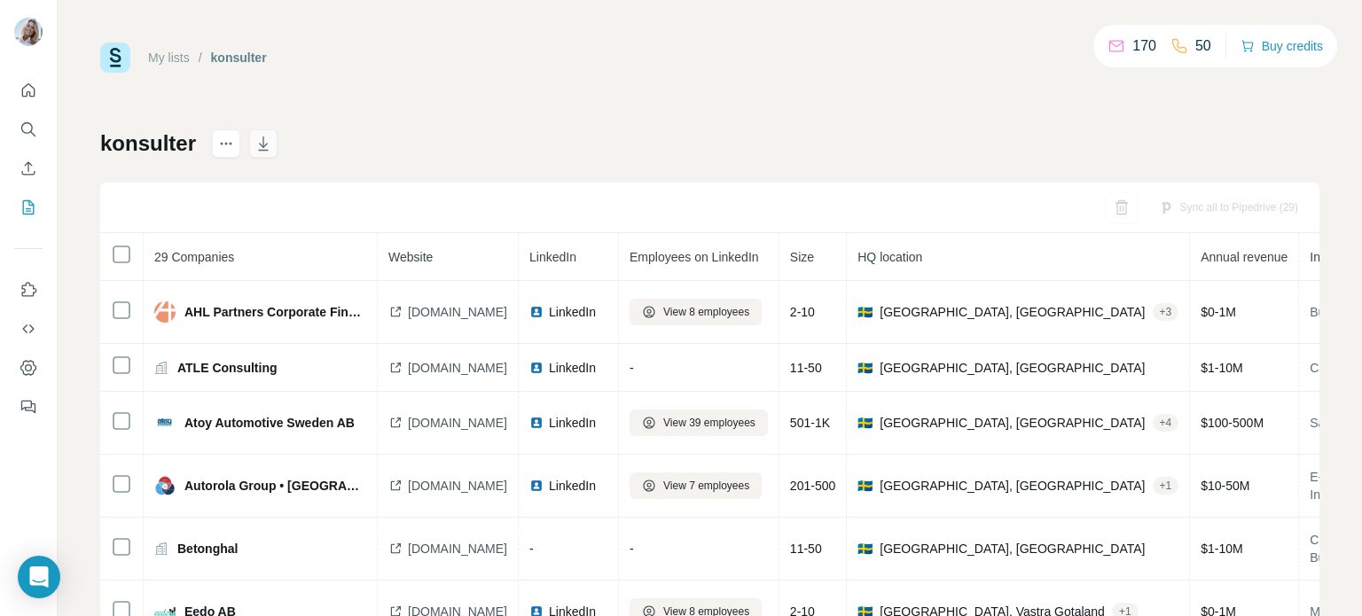  Describe the element at coordinates (28, 329) in the screenshot. I see `button: Use Surfe API` at that location.